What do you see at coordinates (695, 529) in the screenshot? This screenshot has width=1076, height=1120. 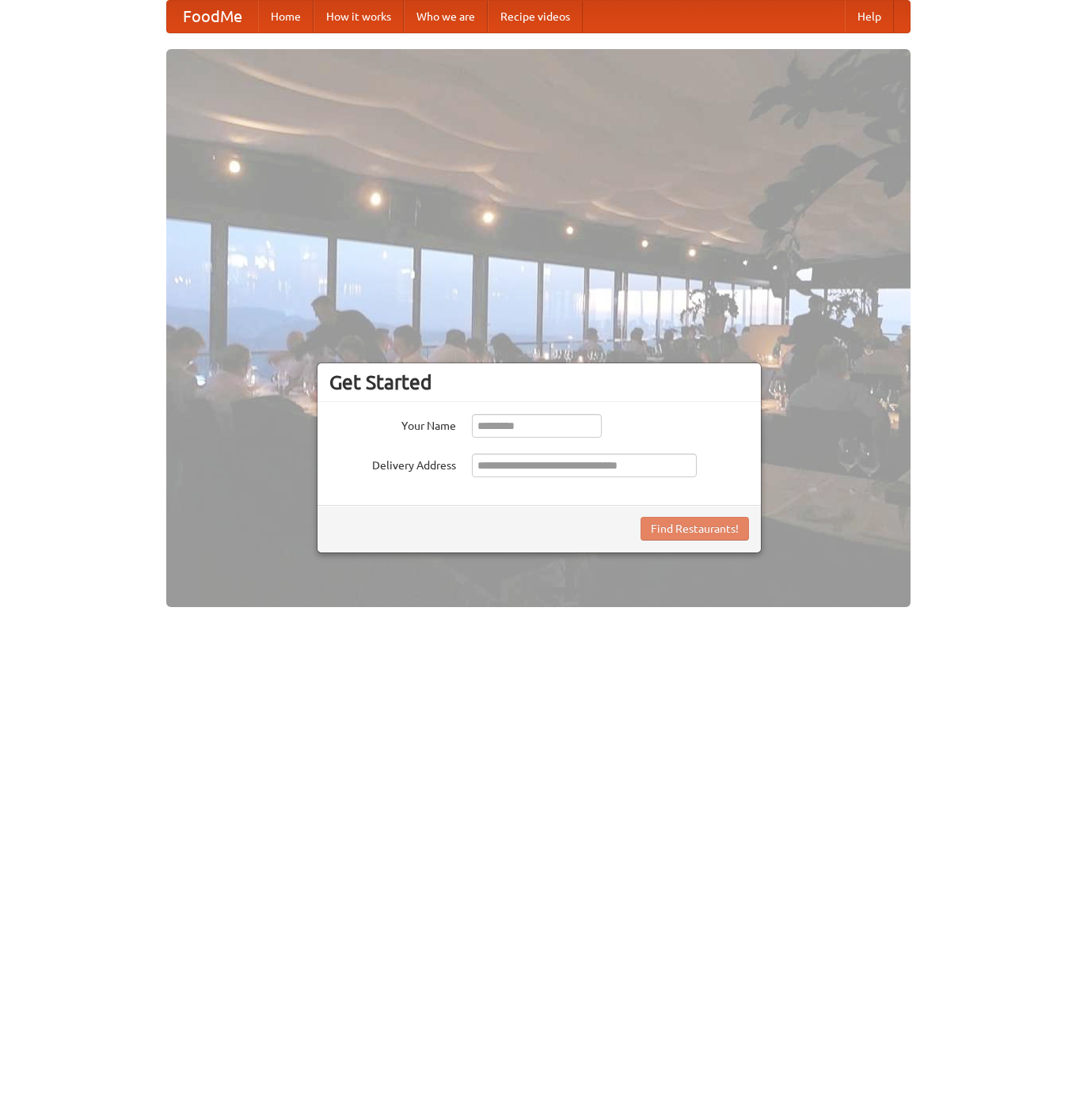 I see `button: Find Restaurants!` at bounding box center [695, 529].